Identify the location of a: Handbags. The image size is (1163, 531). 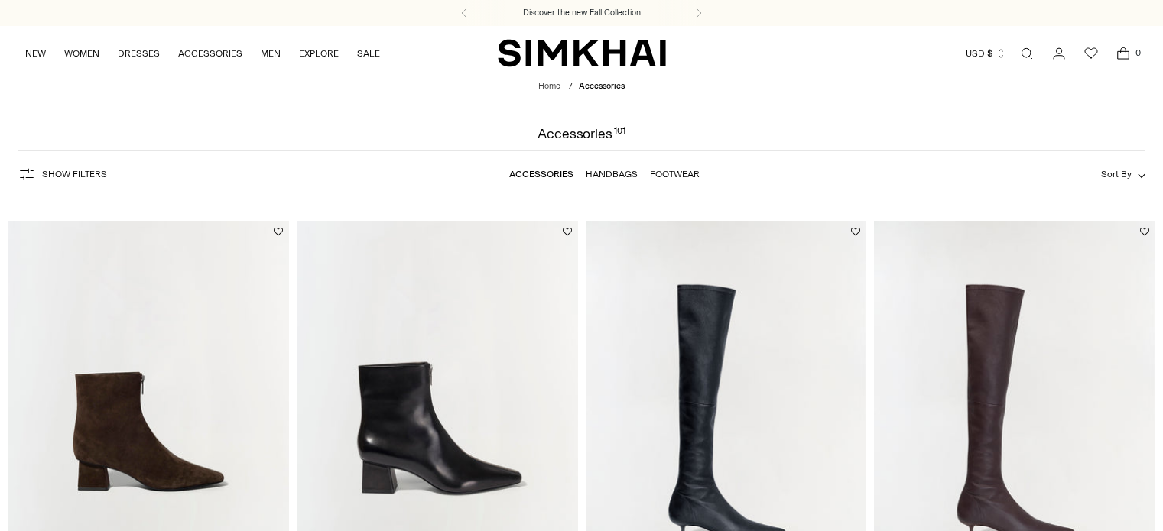
(611, 174).